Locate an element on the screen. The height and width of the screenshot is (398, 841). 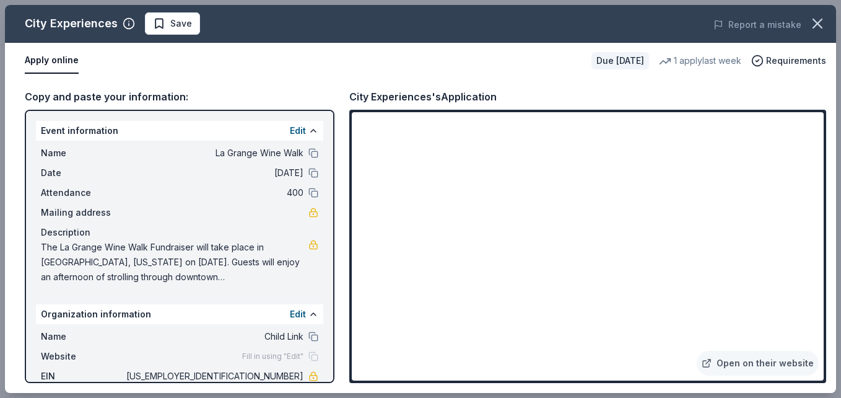
span: La Grange Wine Walk is located at coordinates (214, 153).